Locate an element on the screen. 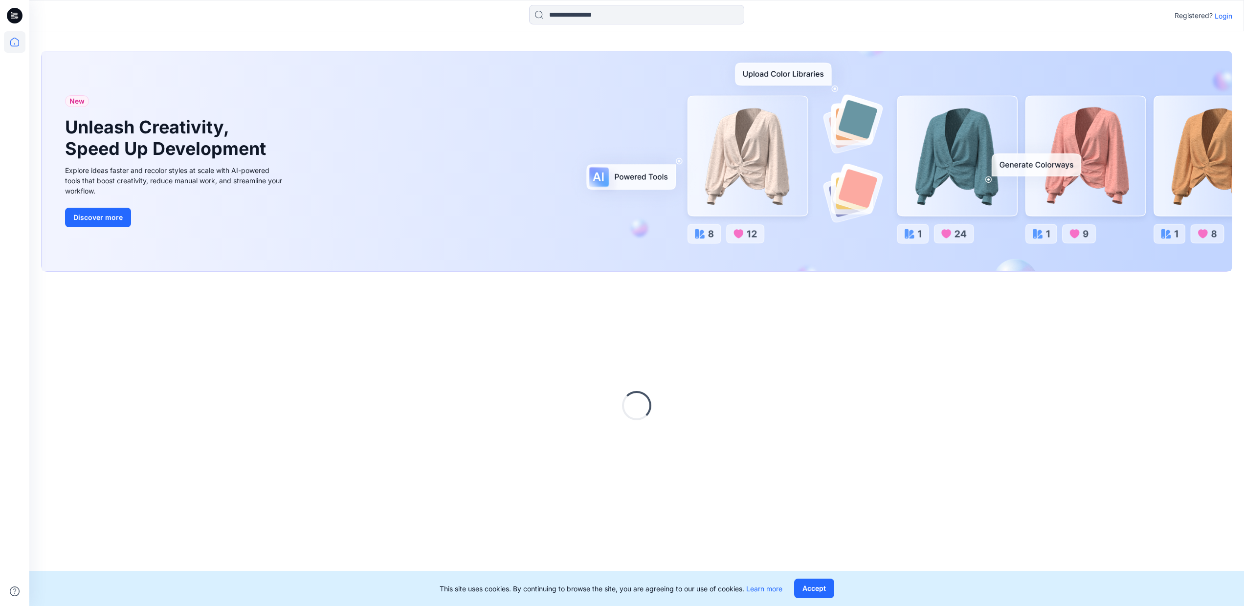  p: This site uses cookies. By continuing to browse the site, you are agreeing to our use of cookies. is located at coordinates (611, 589).